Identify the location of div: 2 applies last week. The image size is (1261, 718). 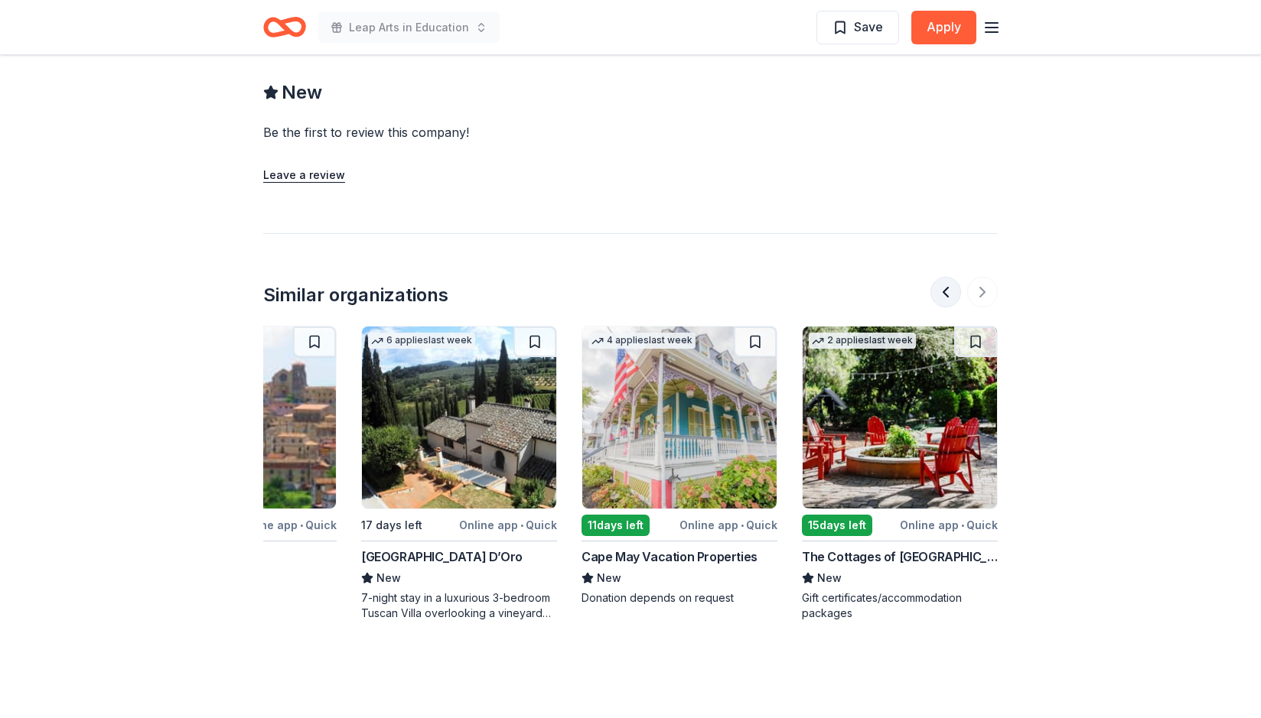
(862, 340).